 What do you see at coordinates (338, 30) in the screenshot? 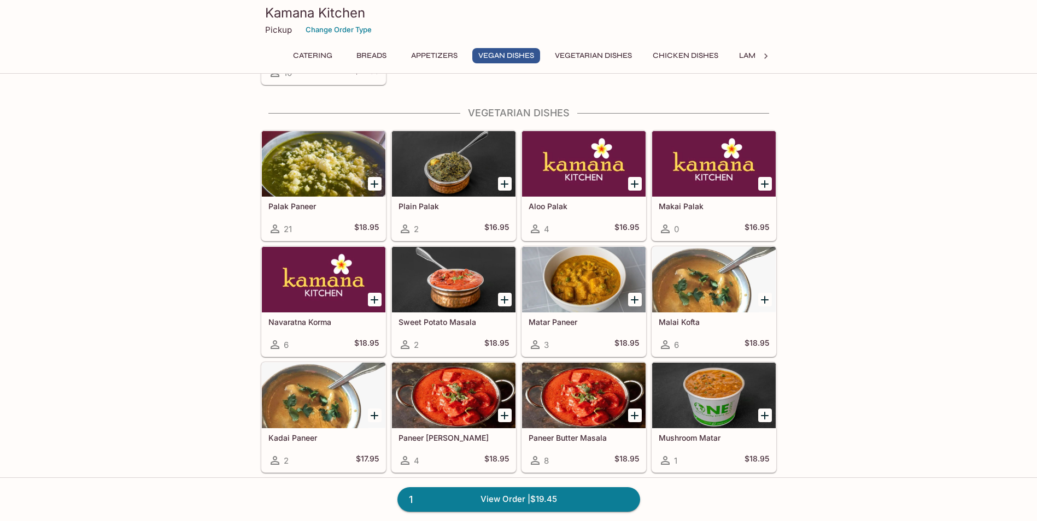
I see `button: Change Order Type` at bounding box center [338, 30].